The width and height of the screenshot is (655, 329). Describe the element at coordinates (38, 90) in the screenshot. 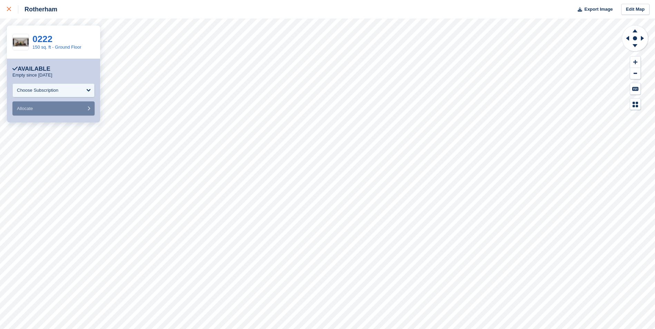

I see `div: Choose Subscription` at that location.